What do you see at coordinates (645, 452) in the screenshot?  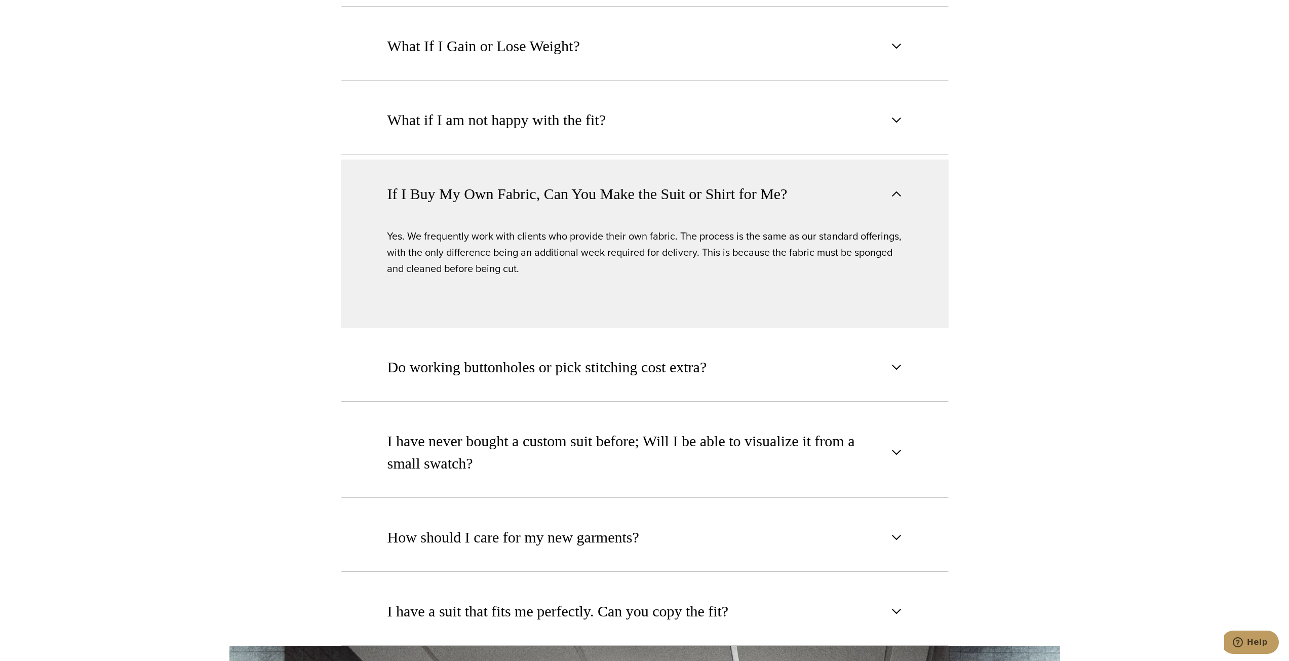 I see `button: I have never bought a custom suit before; Will I be able to visualize it from a small swatch?` at bounding box center [645, 452].